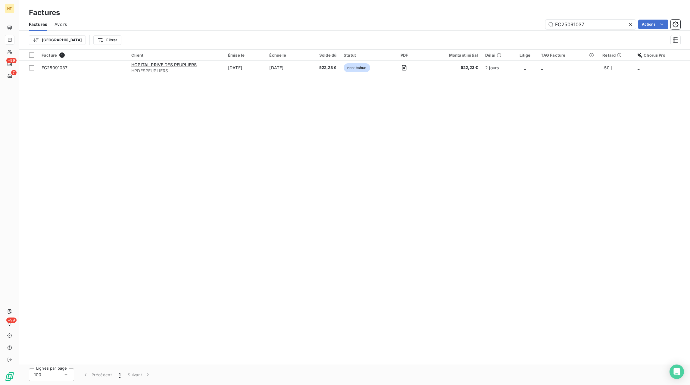 This screenshot has height=385, width=690. I want to click on div: Statut, so click(363, 55).